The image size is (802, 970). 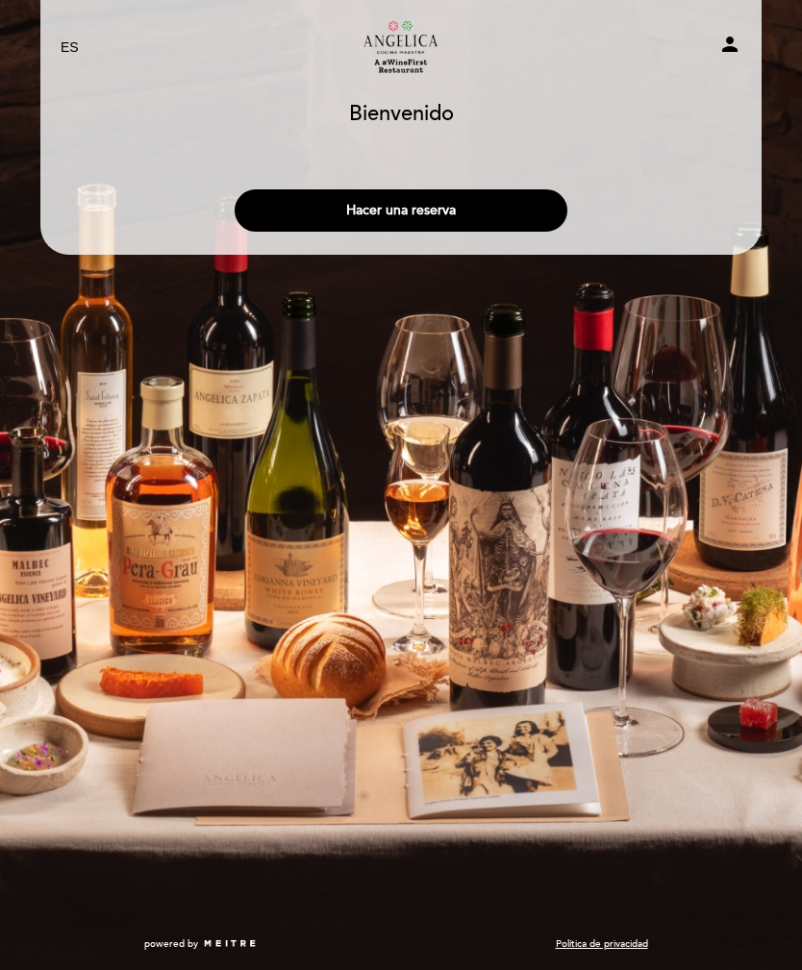 What do you see at coordinates (171, 944) in the screenshot?
I see `span: powered by` at bounding box center [171, 944].